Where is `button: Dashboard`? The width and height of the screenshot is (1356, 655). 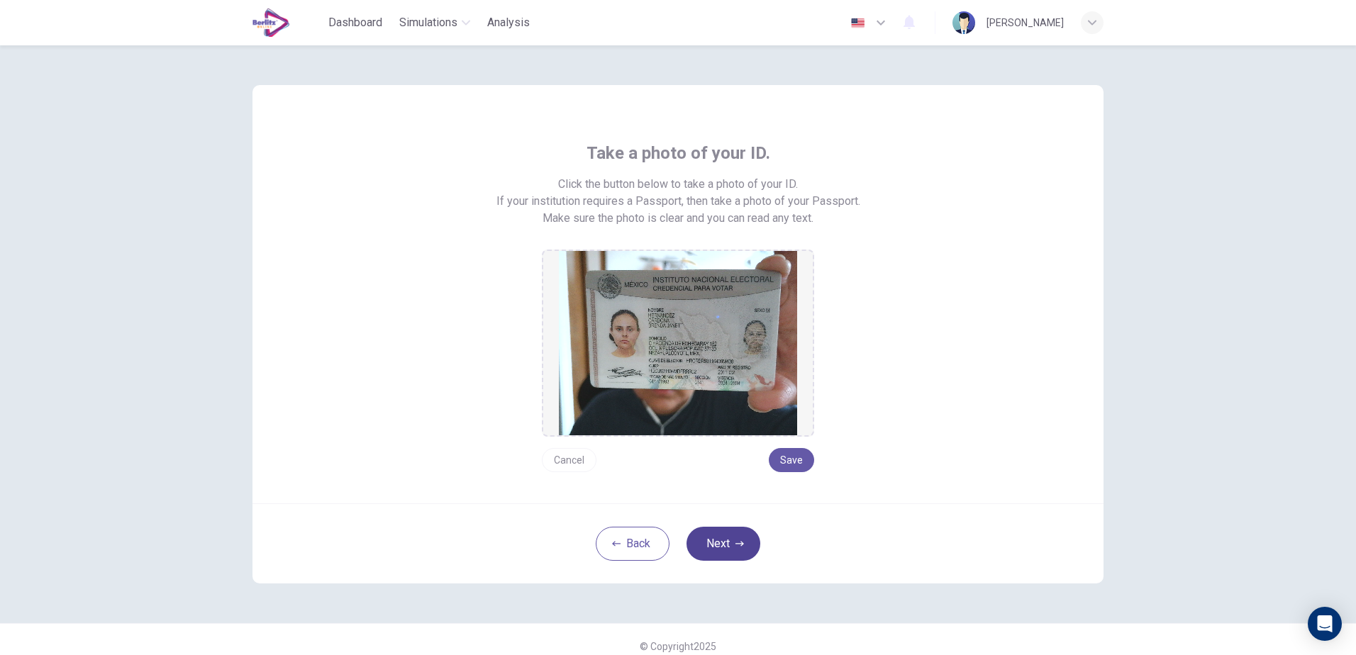
button: Dashboard is located at coordinates (355, 23).